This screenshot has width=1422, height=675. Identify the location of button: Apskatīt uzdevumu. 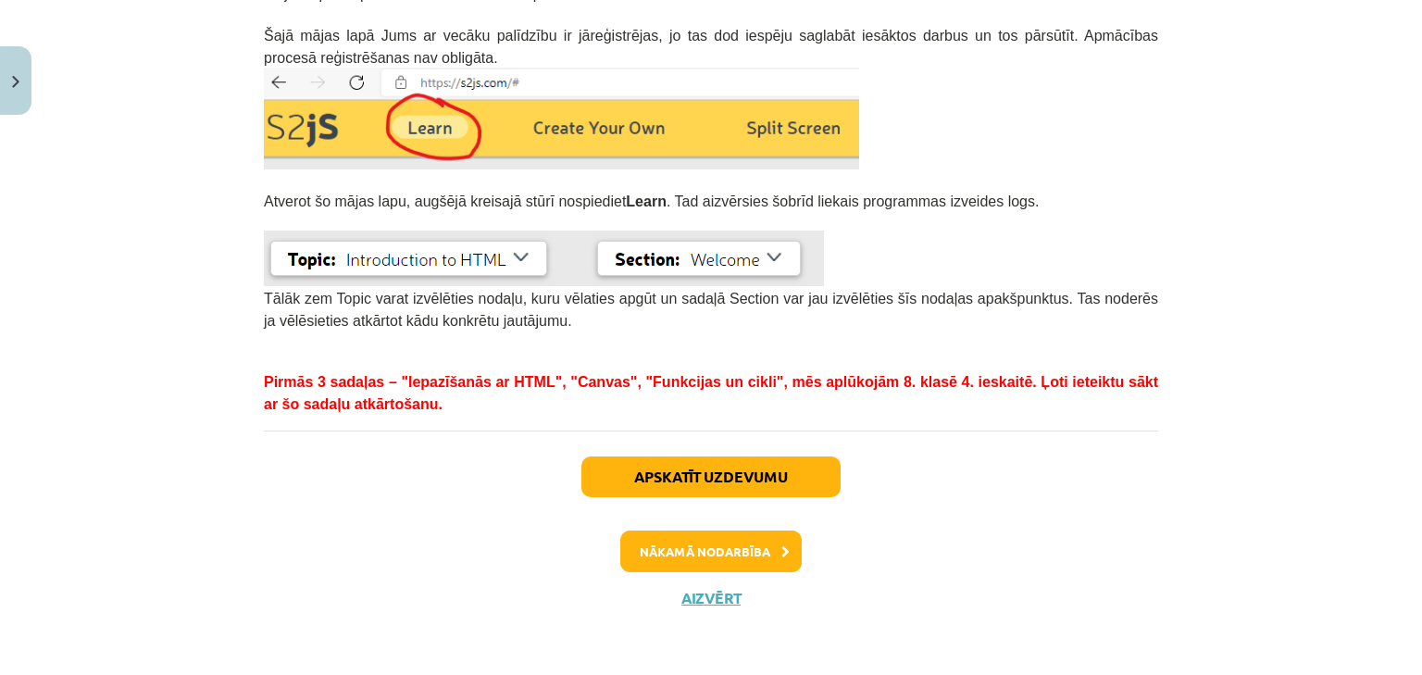
(711, 477).